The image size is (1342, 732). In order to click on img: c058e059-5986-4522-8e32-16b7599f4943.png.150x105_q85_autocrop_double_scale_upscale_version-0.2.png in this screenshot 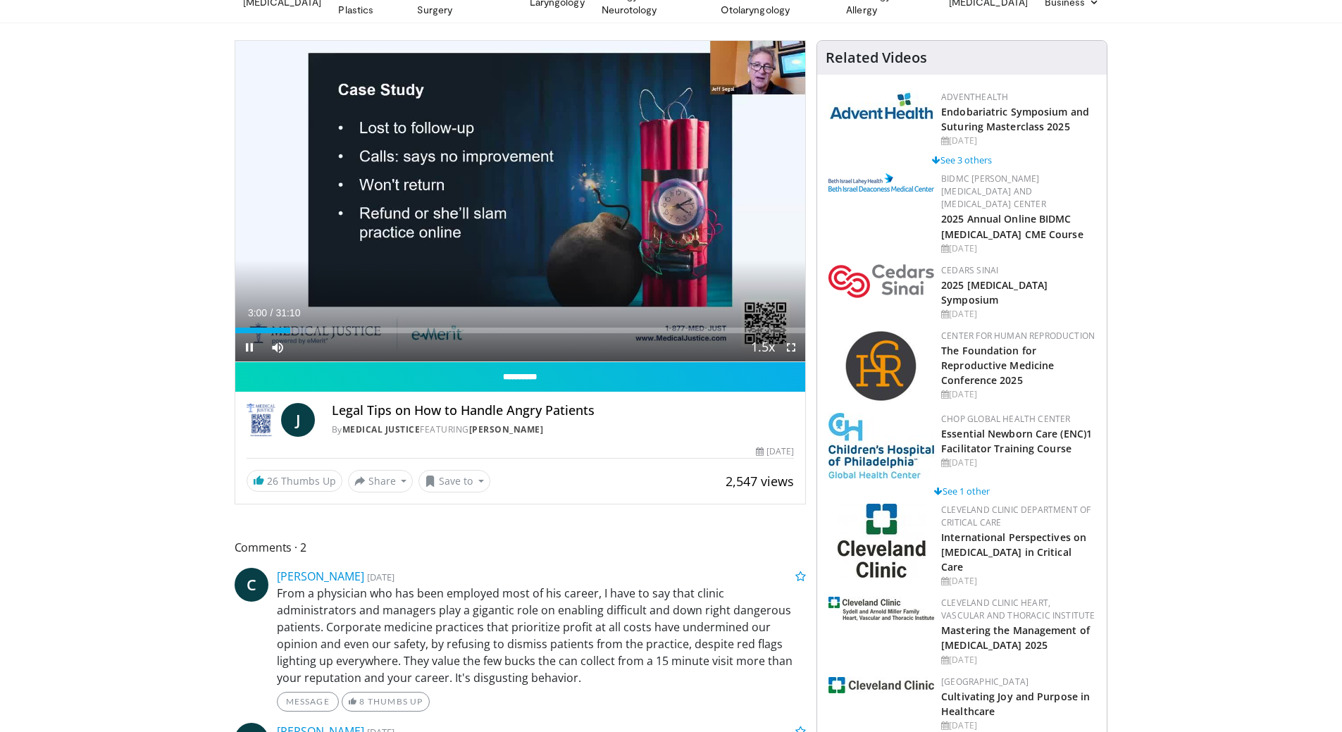, I will do `click(881, 366)`.